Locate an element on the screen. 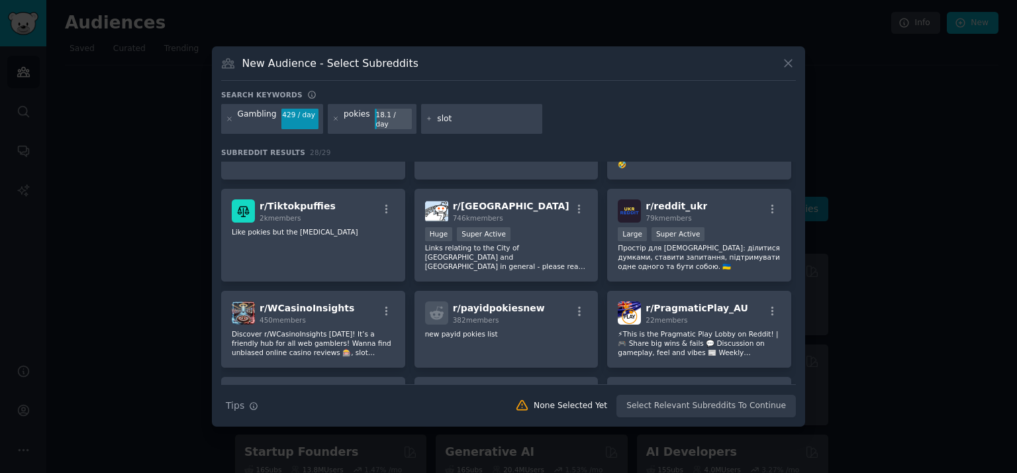  span: r/ WCasinoInsights is located at coordinates (306, 308).